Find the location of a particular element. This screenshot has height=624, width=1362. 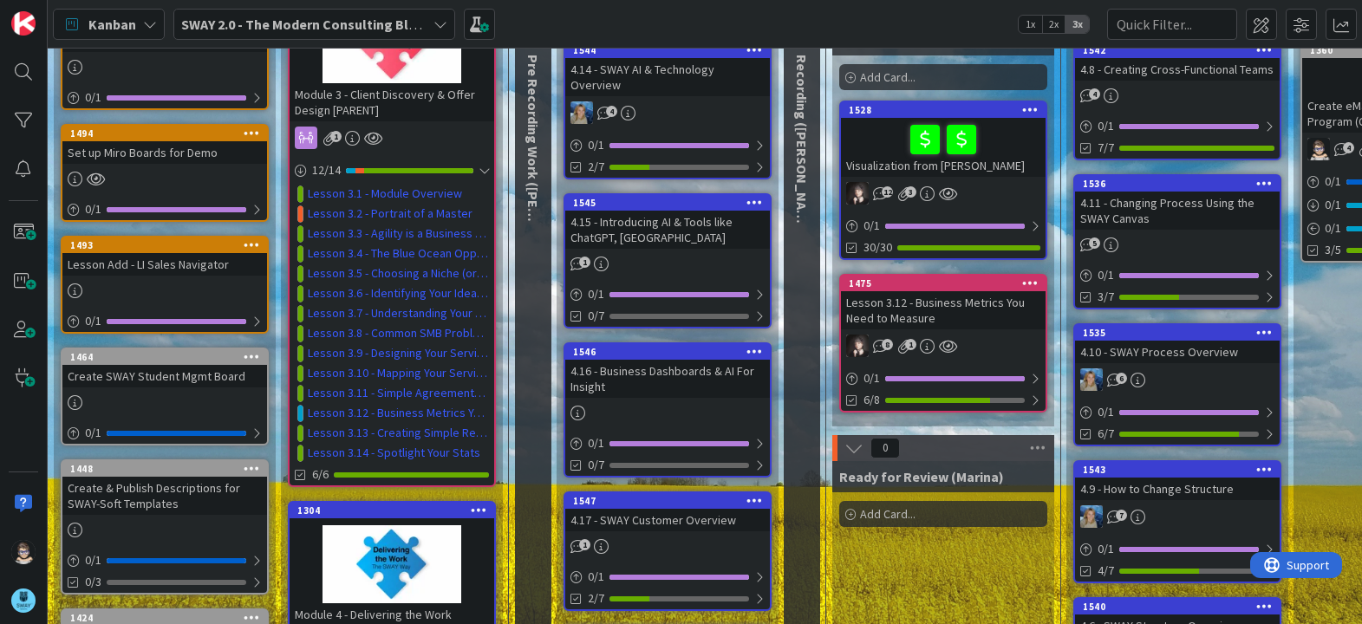

span: 7 is located at coordinates (1121, 515).